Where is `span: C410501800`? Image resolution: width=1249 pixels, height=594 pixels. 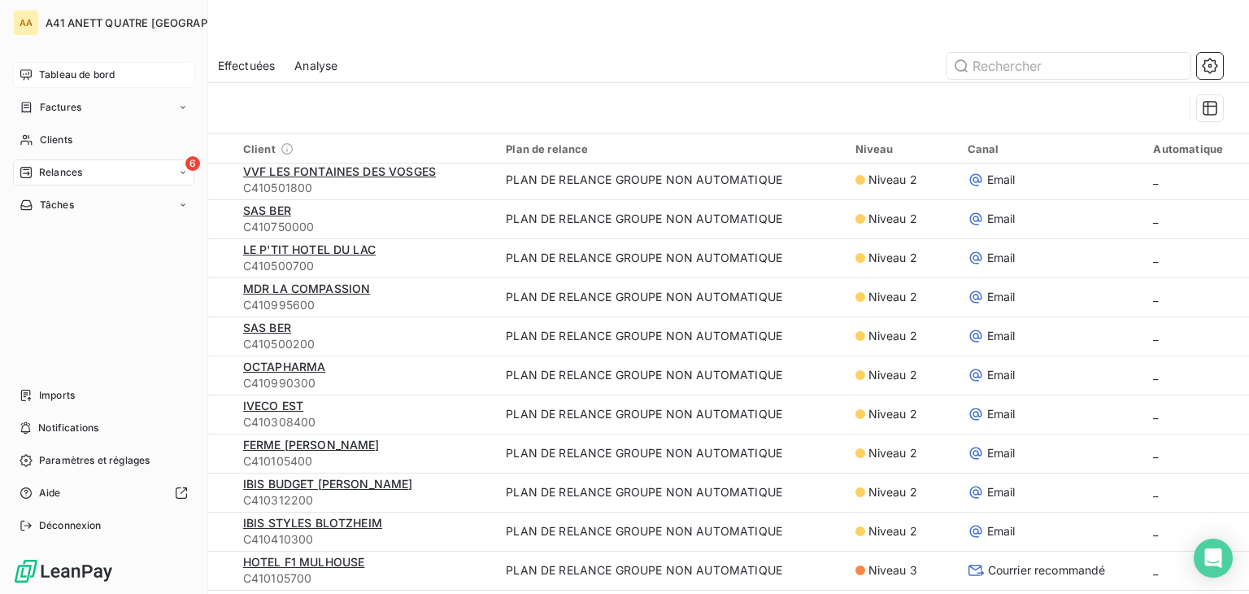 span: C410501800 is located at coordinates (365, 188).